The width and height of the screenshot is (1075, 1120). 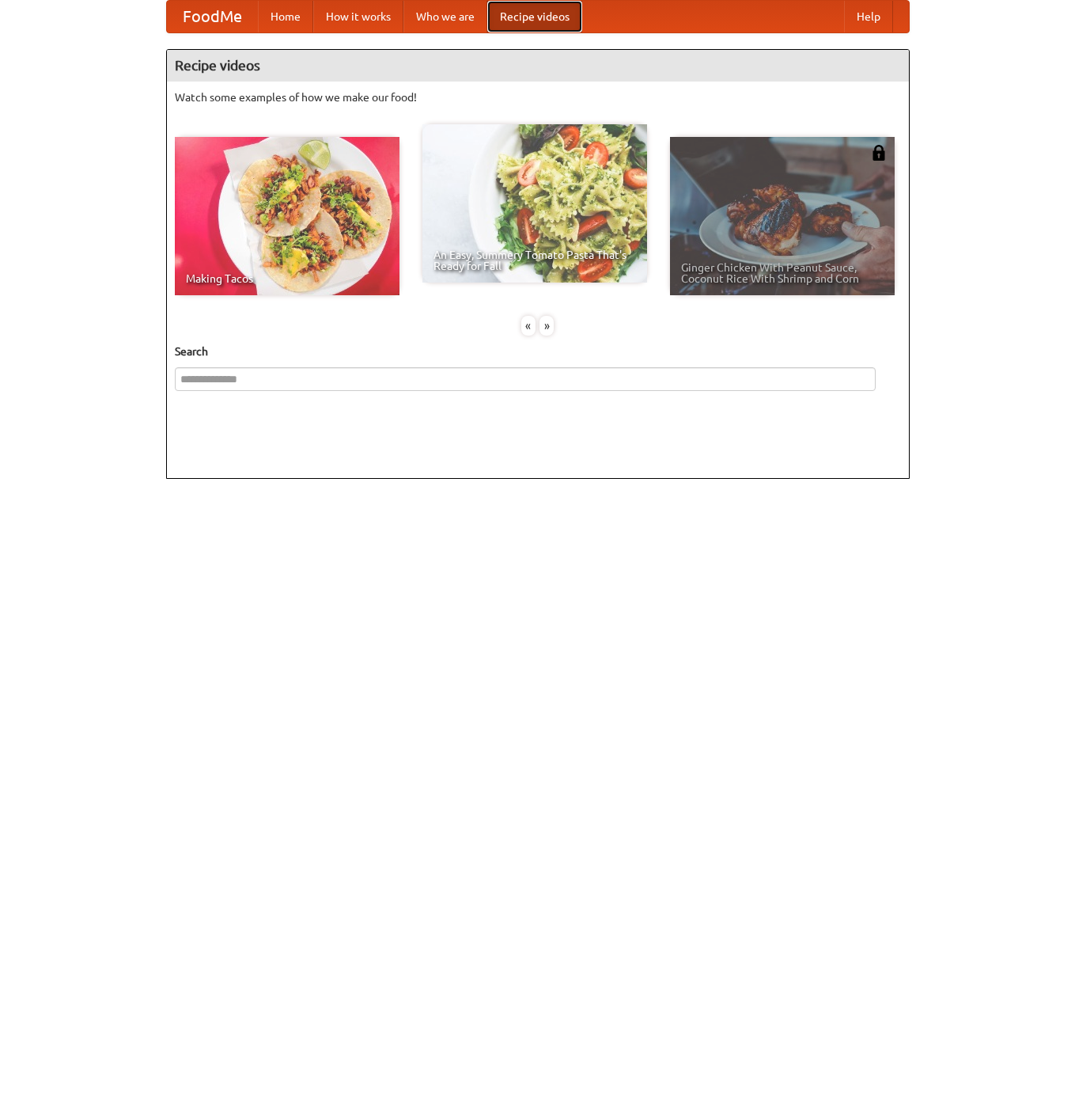 I want to click on span: An Easy, Summery Tomato Pasta That's Ready for Fall, so click(x=535, y=260).